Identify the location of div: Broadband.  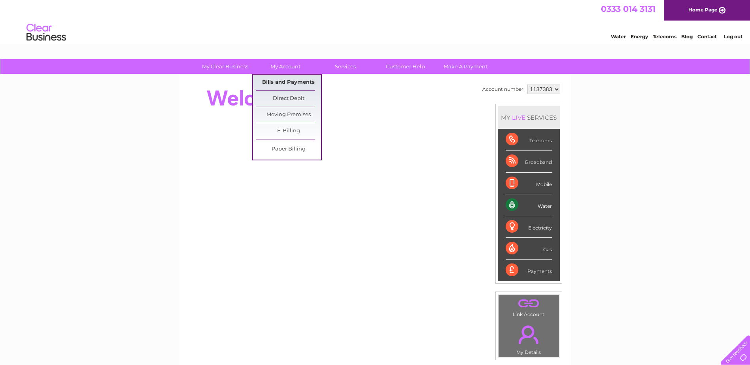
(529, 161).